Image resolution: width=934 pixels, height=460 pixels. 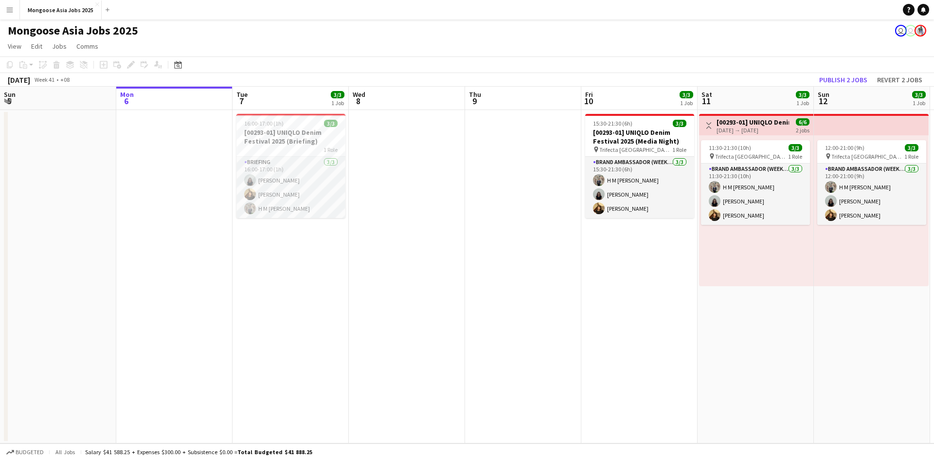 What do you see at coordinates (291, 166) in the screenshot?
I see `div: 16:00-17:00 (1h)3/3[00293-01] UNIQLO Denim Festival 2025 (Briefing)1 RoleBriefing3/316:00-17:00 (...` at bounding box center [291, 166].